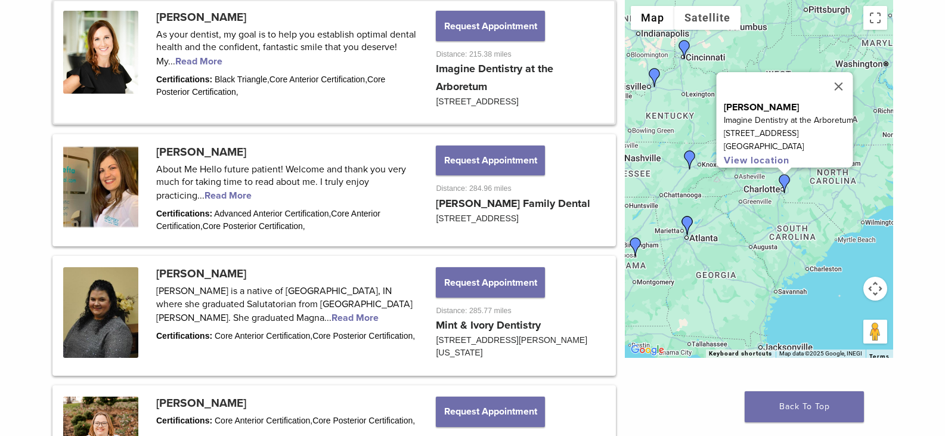 This screenshot has width=945, height=436. Describe the element at coordinates (652, 18) in the screenshot. I see `button: Show street map` at that location.